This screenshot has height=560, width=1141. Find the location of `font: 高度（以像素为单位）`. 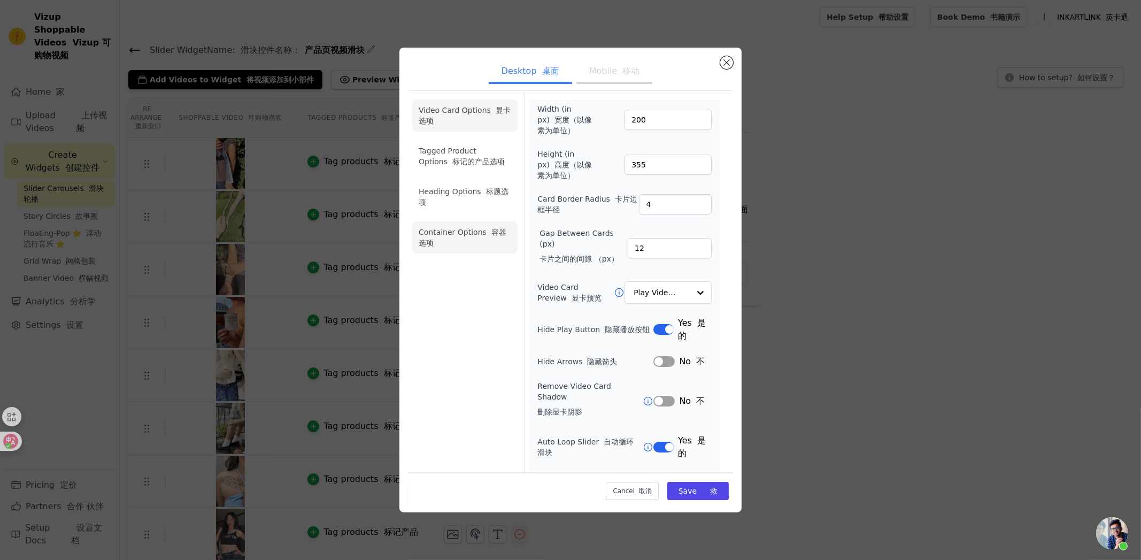

font: 高度（以像素为单位） is located at coordinates (565, 170).